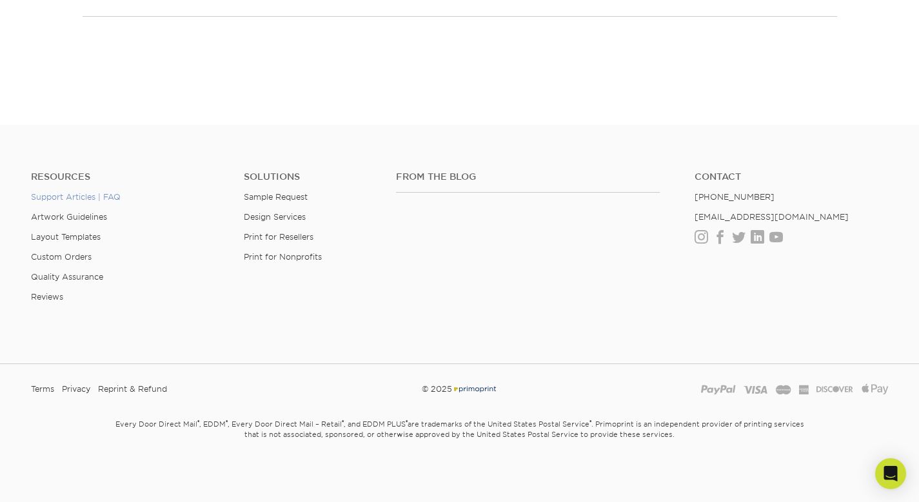  I want to click on a: Privacy, so click(76, 390).